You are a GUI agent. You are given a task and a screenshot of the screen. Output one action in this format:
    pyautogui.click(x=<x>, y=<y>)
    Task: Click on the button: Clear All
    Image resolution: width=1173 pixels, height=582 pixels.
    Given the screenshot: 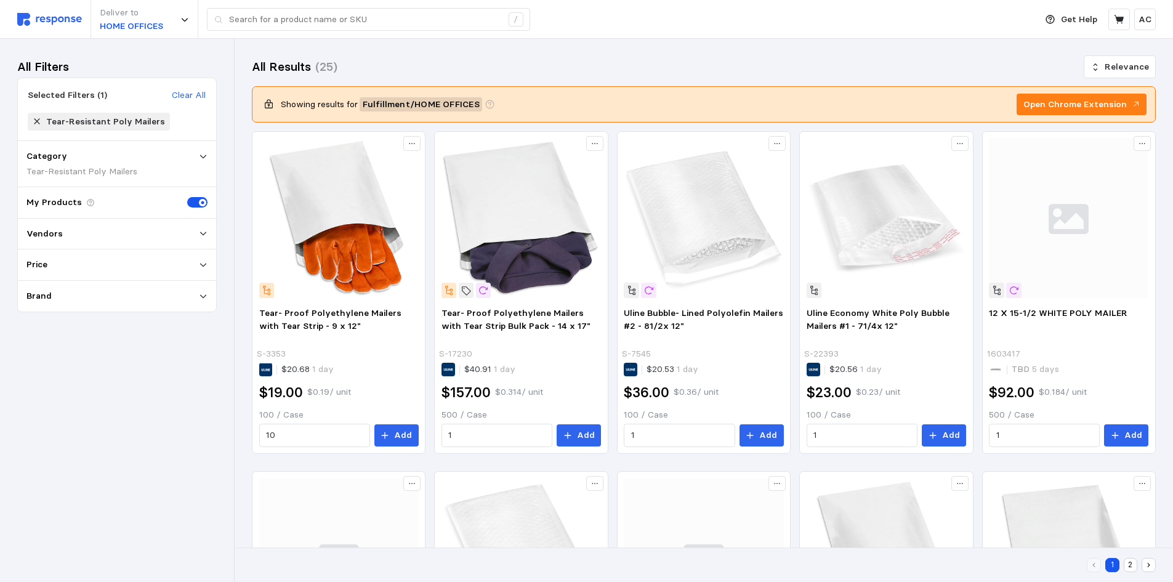 What is the action you would take?
    pyautogui.click(x=188, y=95)
    